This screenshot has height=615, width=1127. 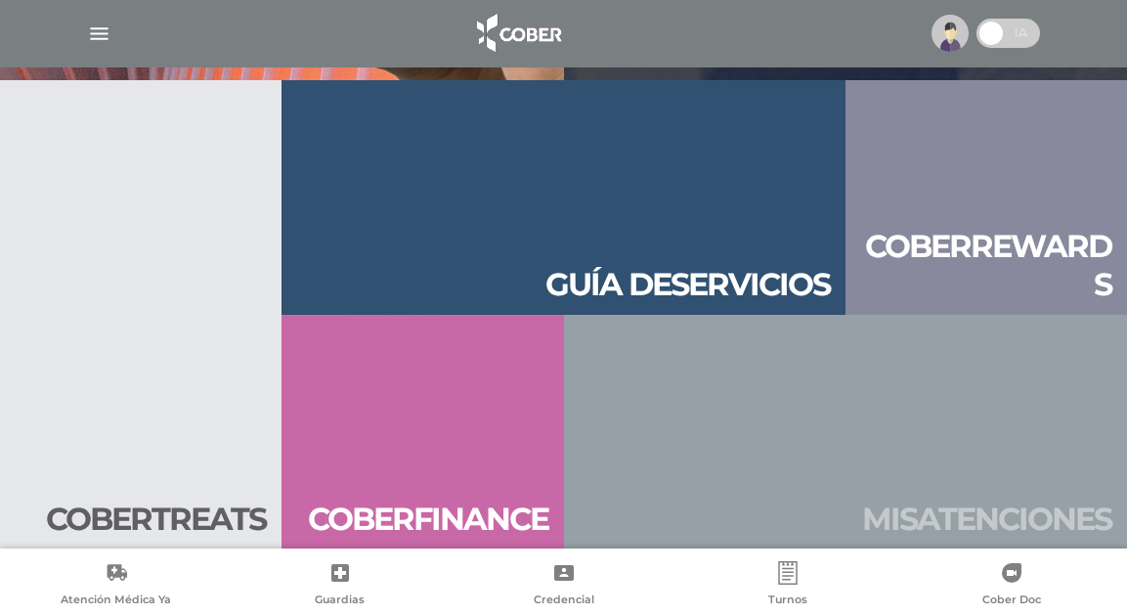 What do you see at coordinates (787, 585) in the screenshot?
I see `a: Turnos` at bounding box center [787, 585].